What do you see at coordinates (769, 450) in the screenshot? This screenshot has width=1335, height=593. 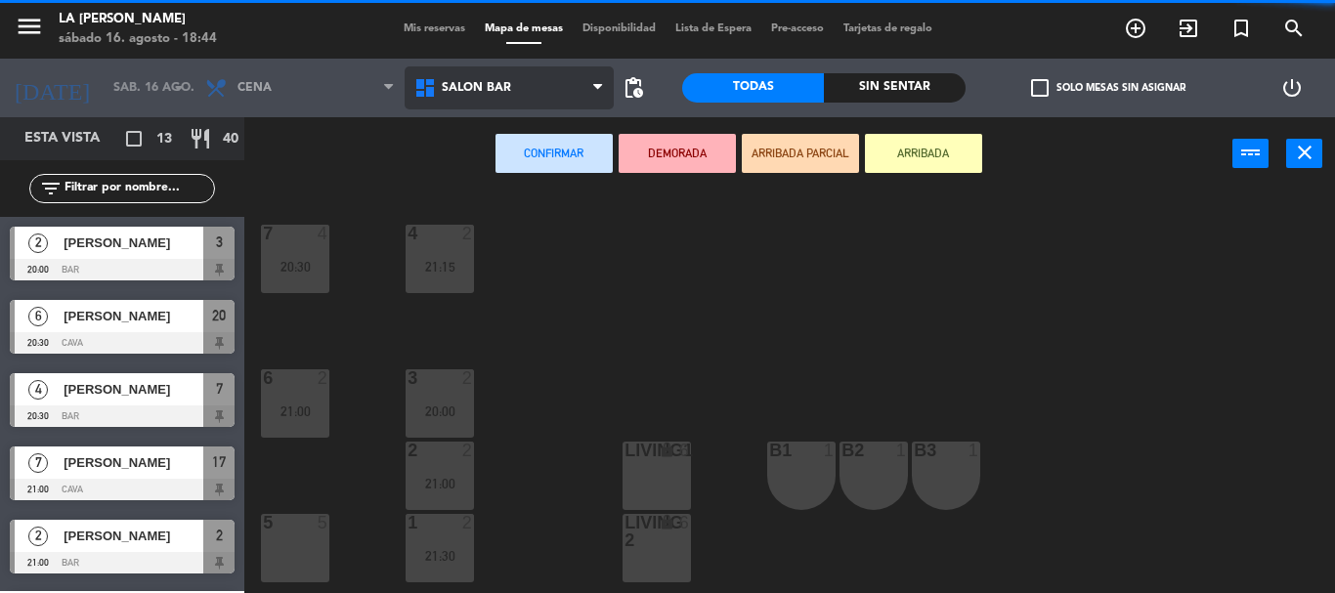 I see `div: B1` at bounding box center [769, 450].